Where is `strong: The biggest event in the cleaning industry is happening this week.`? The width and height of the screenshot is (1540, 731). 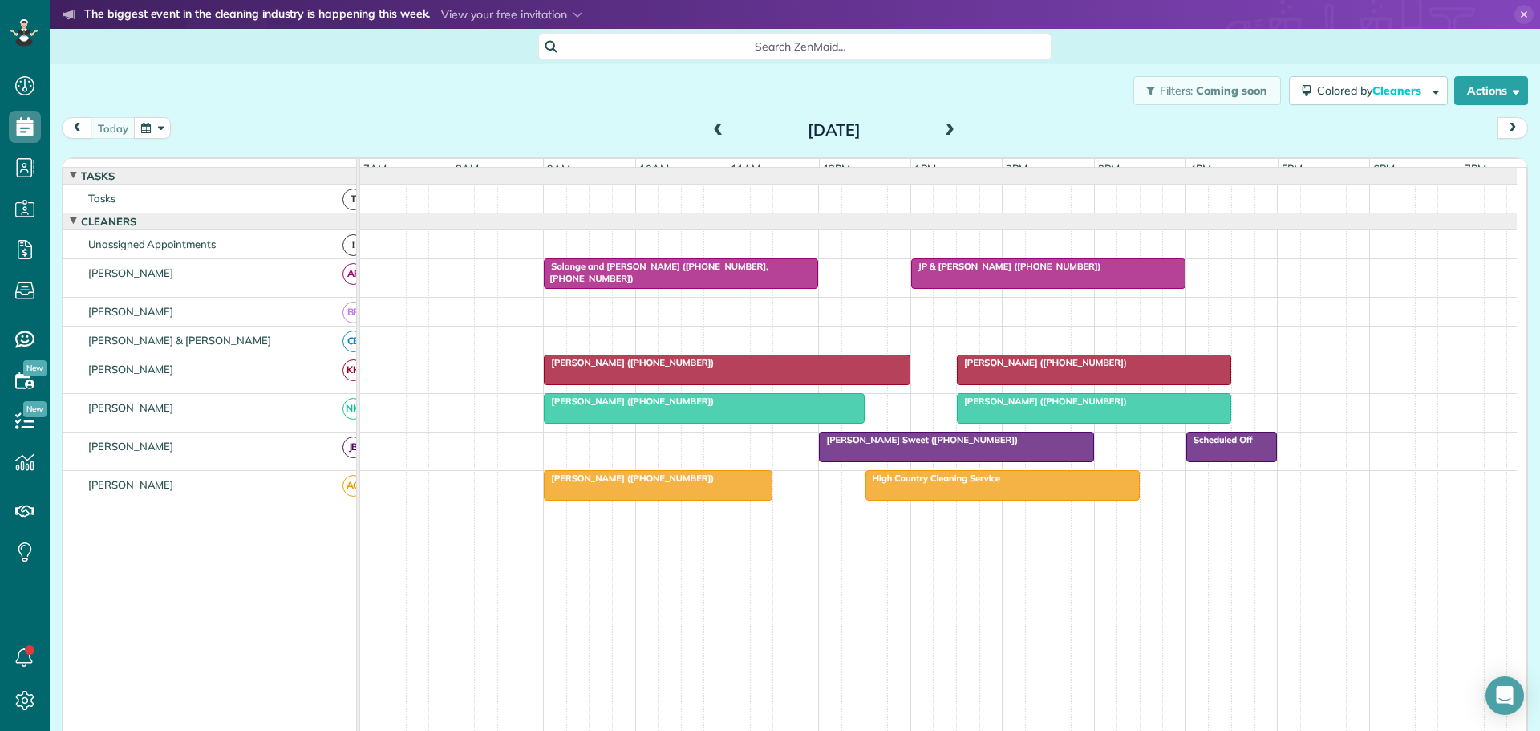
strong: The biggest event in the cleaning industry is happening this week. is located at coordinates (257, 15).